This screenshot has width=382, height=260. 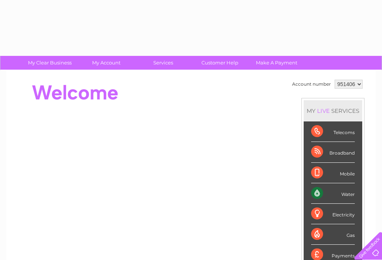 I want to click on a: My Clear Business, so click(x=50, y=63).